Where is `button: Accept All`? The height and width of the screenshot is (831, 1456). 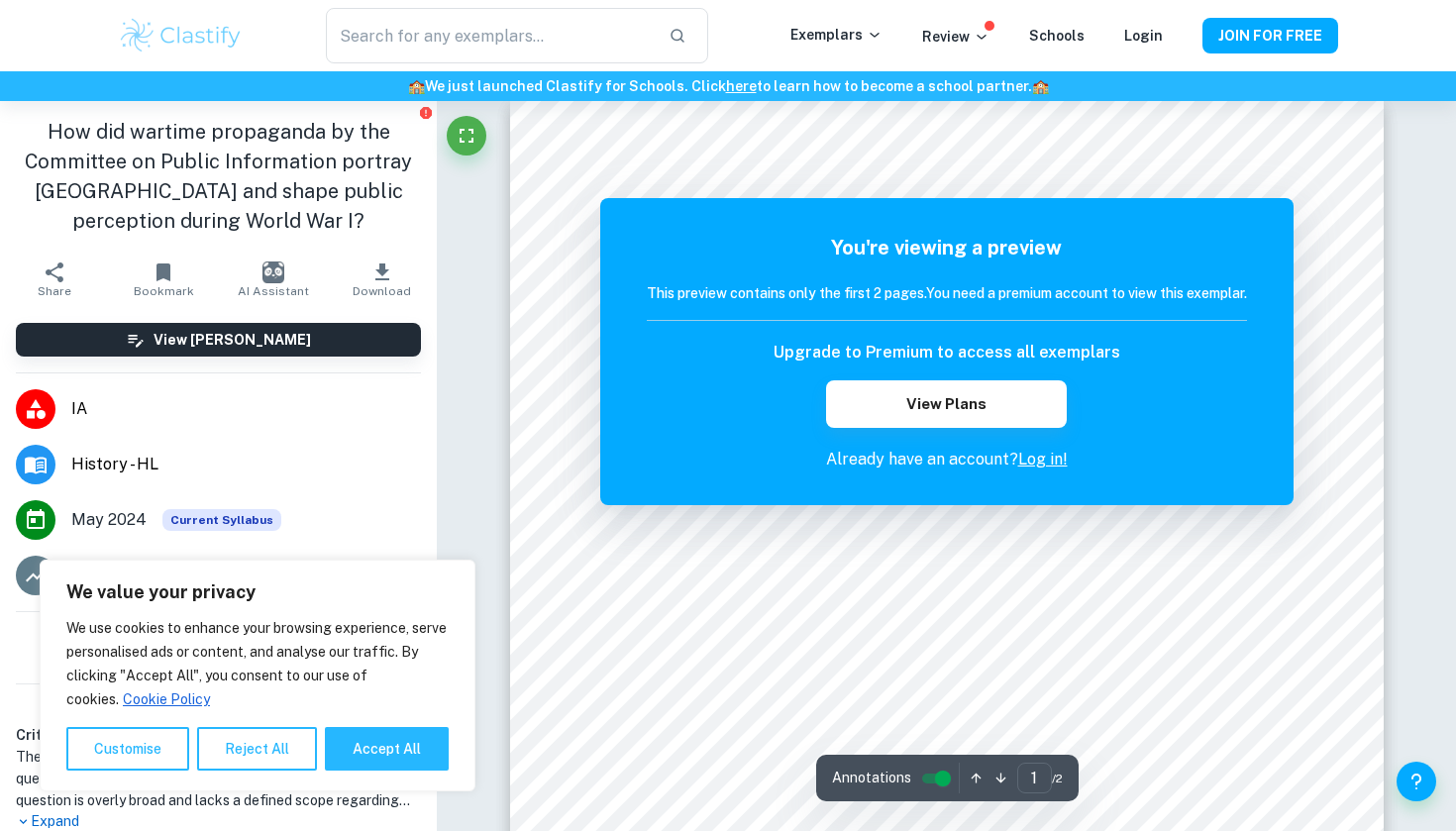 button: Accept All is located at coordinates (386, 748).